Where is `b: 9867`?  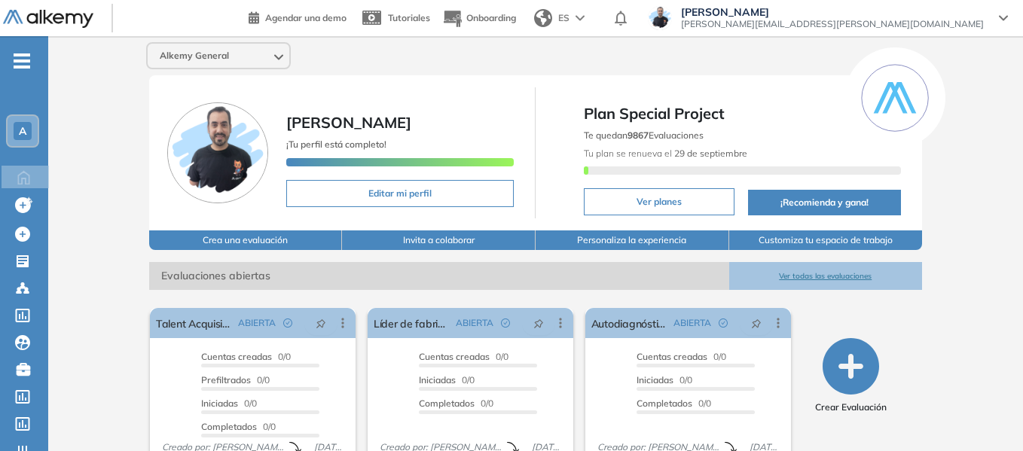 b: 9867 is located at coordinates (638, 135).